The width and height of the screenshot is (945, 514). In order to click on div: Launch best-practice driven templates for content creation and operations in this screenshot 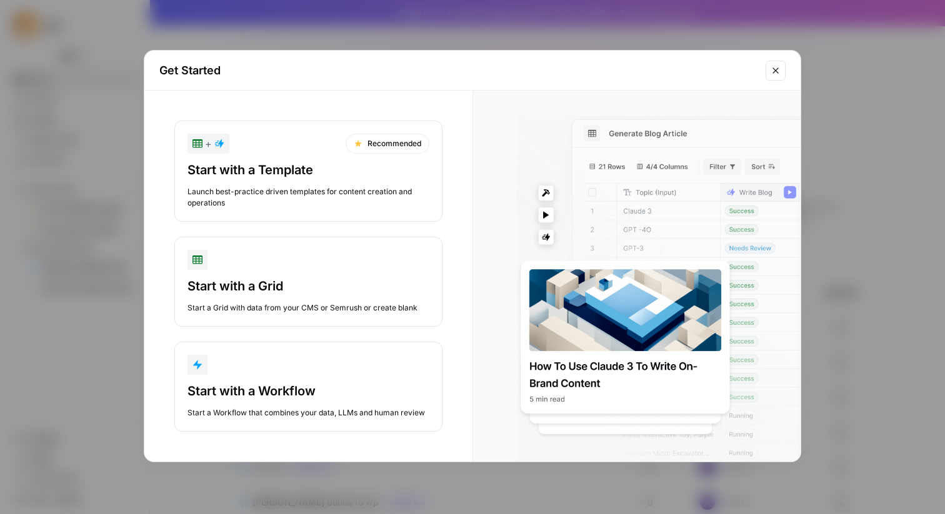, I will do `click(308, 197)`.